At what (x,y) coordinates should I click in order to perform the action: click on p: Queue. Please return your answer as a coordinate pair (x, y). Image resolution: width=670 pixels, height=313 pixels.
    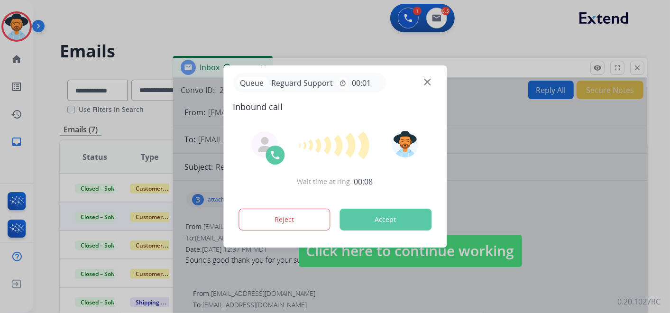
    Looking at the image, I should click on (252, 82).